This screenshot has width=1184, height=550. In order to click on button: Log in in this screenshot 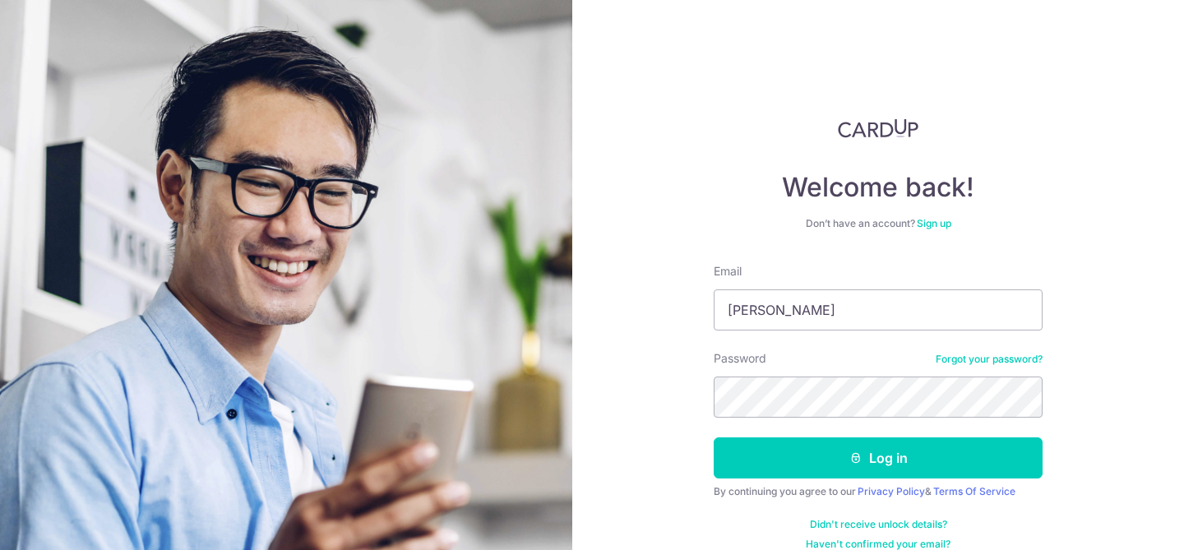, I will do `click(878, 458)`.